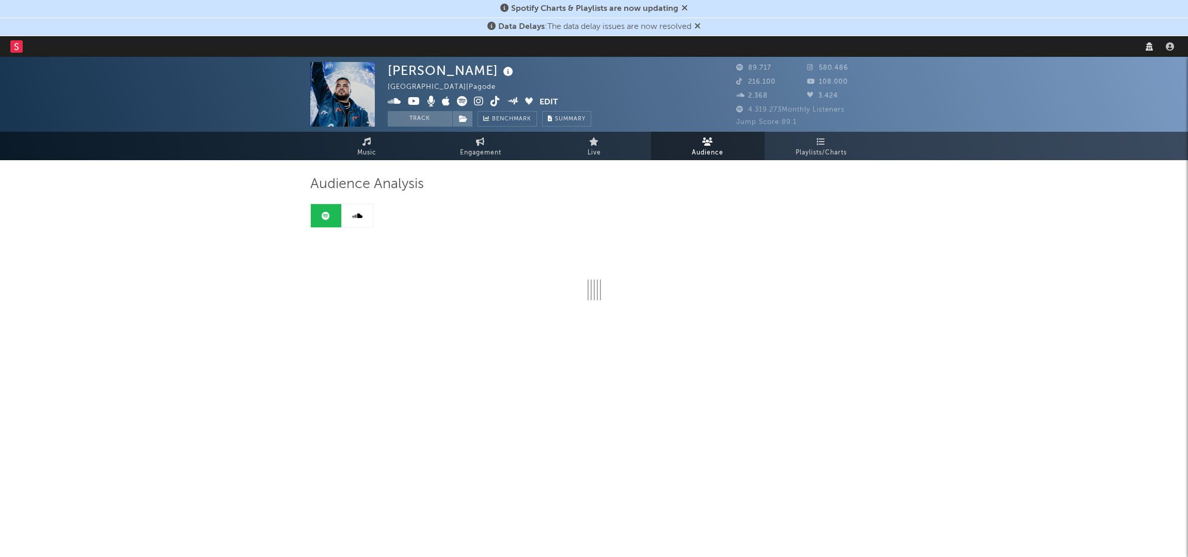  Describe the element at coordinates (594, 153) in the screenshot. I see `span: Live` at that location.